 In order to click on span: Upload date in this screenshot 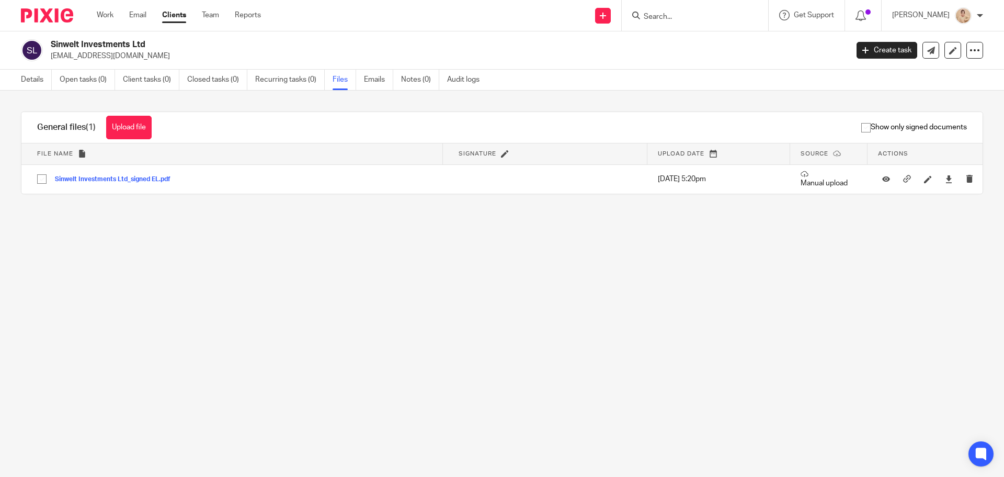, I will do `click(681, 153)`.